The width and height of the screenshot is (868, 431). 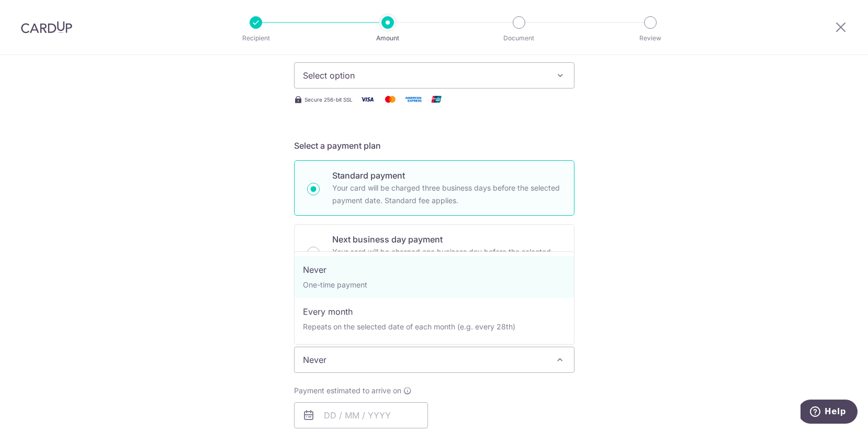 I want to click on span: Help, so click(x=35, y=12).